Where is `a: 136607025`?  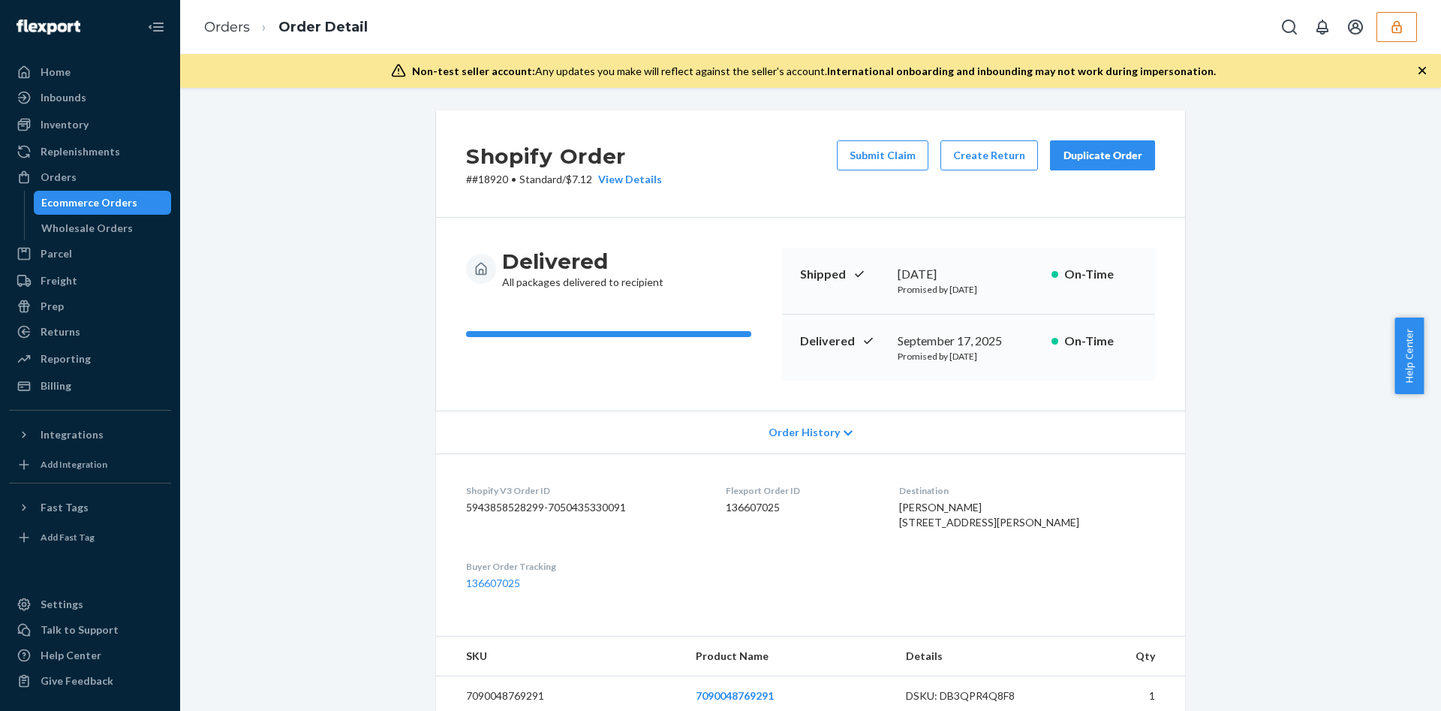 a: 136607025 is located at coordinates (493, 582).